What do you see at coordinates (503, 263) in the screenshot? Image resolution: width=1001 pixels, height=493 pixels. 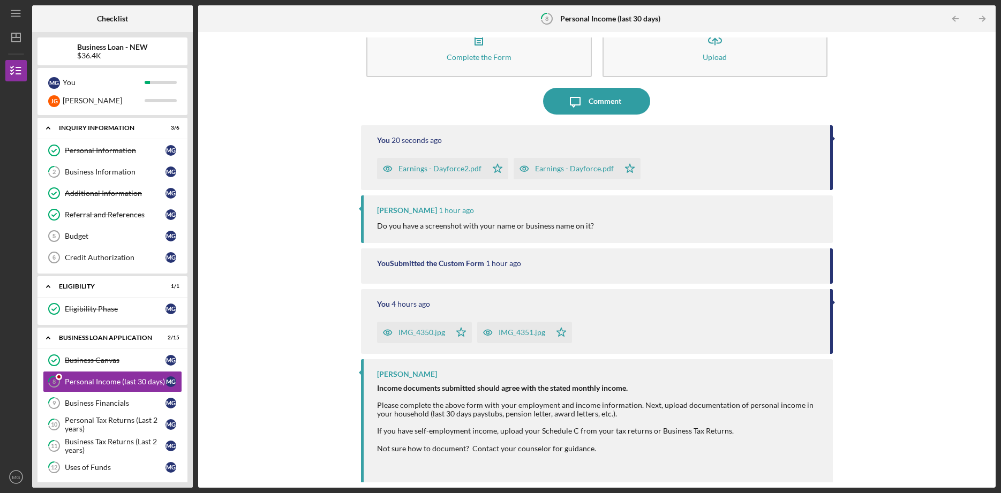 I see `time: 2025-08-14 18:41` at bounding box center [503, 263].